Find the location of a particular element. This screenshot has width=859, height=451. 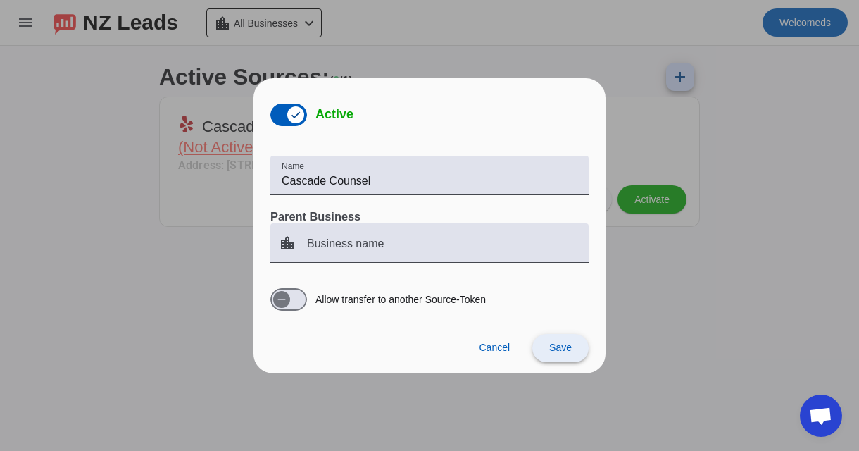

h3: Parent Business is located at coordinates (430, 216).